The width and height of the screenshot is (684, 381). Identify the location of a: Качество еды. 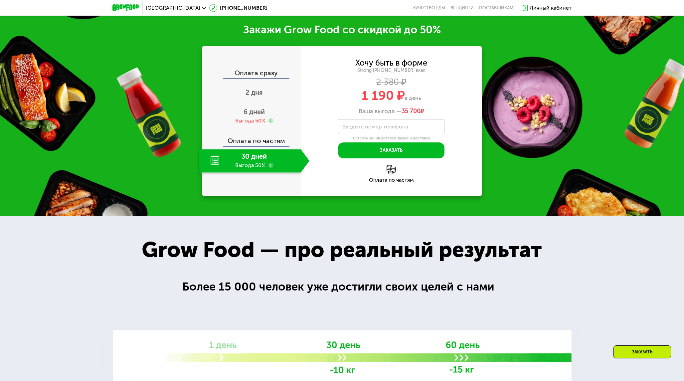
(429, 8).